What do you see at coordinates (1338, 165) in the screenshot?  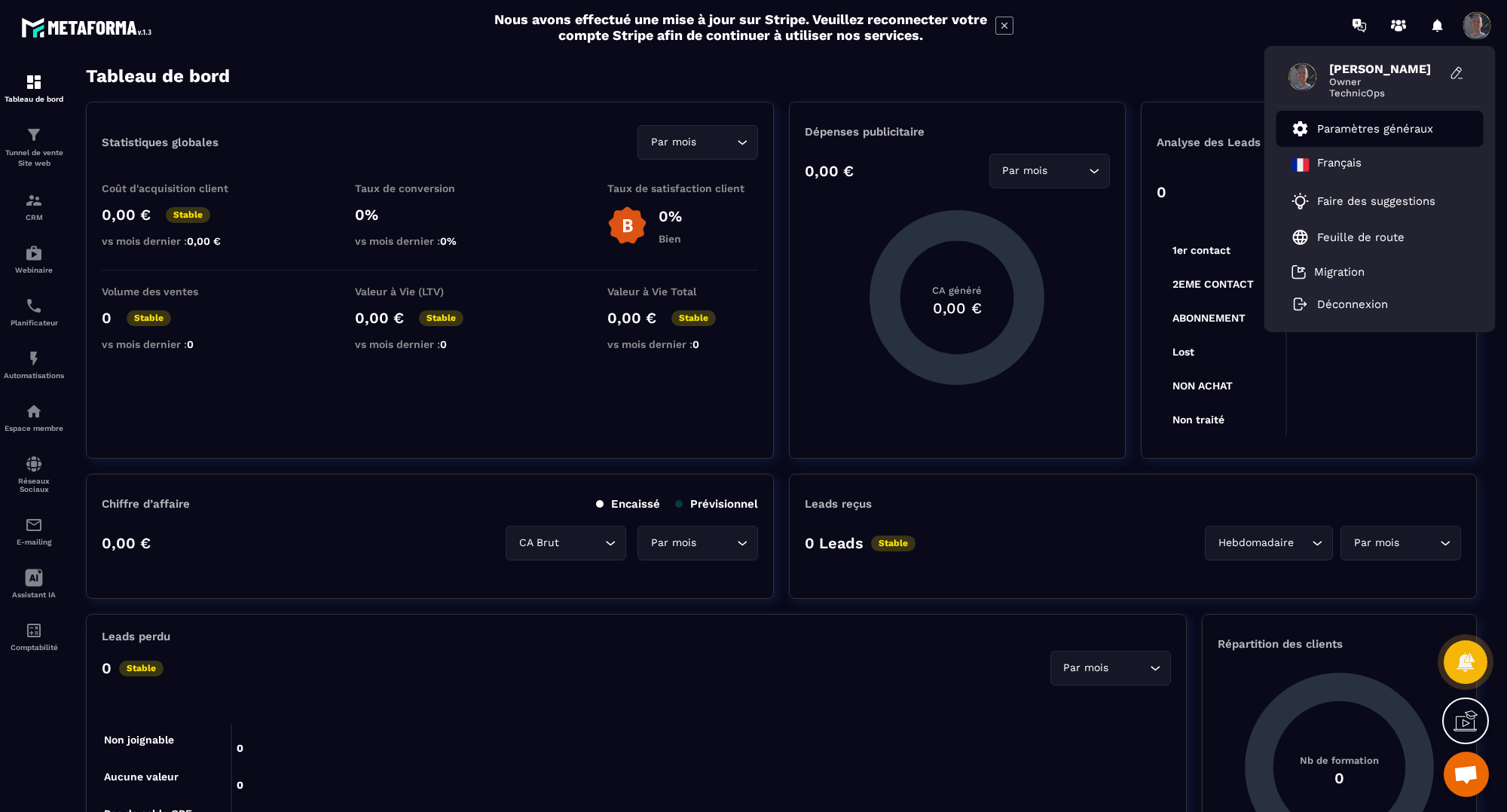 I see `p: Français` at bounding box center [1338, 165].